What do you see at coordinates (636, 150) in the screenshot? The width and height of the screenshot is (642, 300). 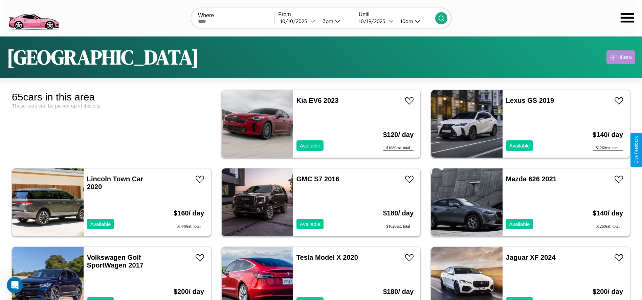 I see `div: Give Feedback` at bounding box center [636, 150].